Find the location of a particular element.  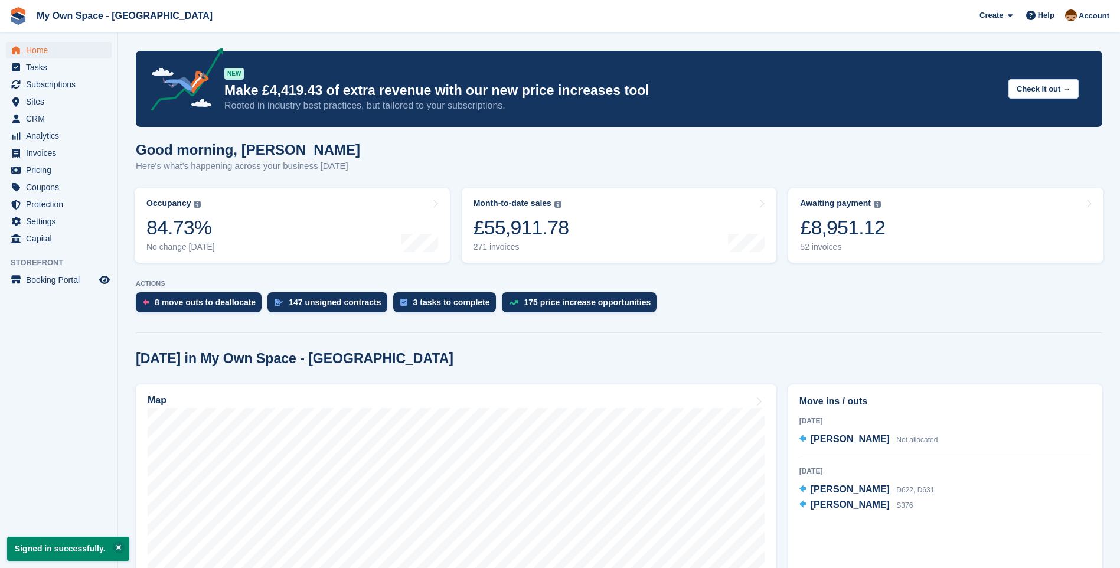

span: Analytics is located at coordinates (61, 136).